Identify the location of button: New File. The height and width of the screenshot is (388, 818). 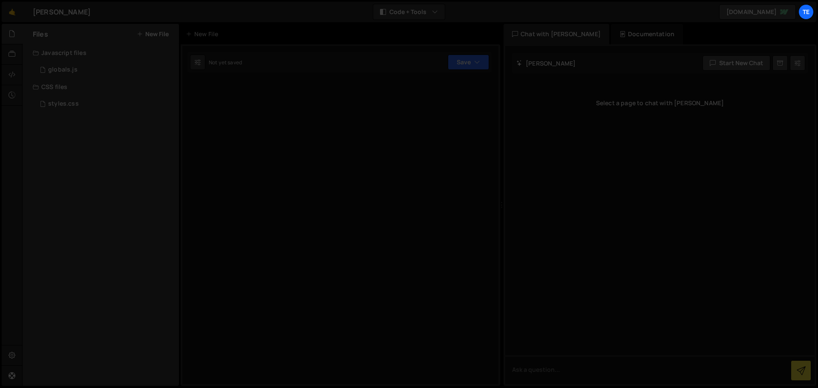
(152, 34).